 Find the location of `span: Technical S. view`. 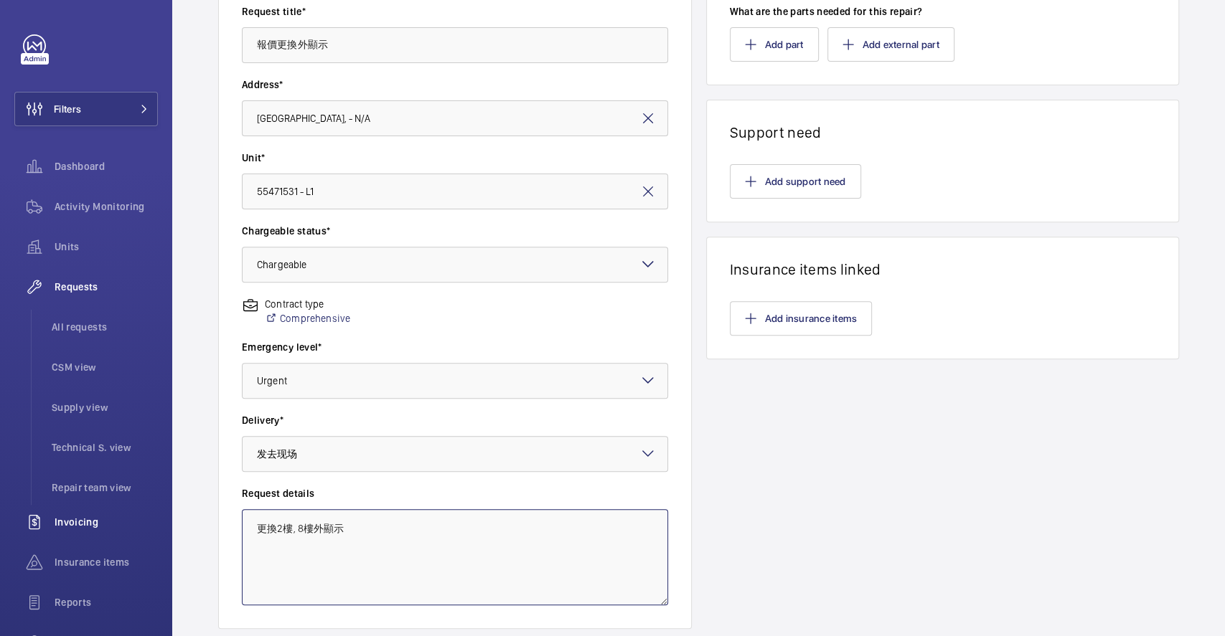

span: Technical S. view is located at coordinates (105, 448).